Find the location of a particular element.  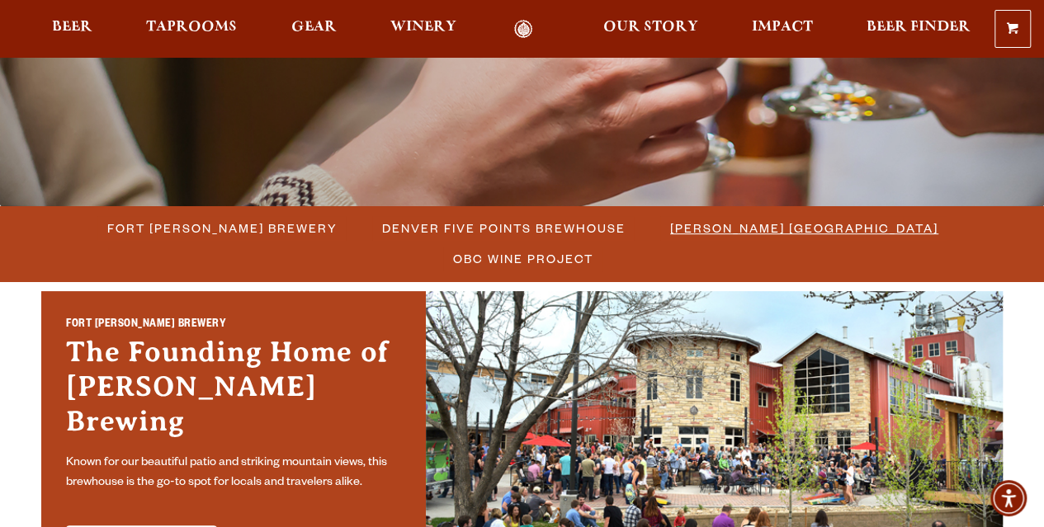

span: Beer Finder is located at coordinates (919, 27).